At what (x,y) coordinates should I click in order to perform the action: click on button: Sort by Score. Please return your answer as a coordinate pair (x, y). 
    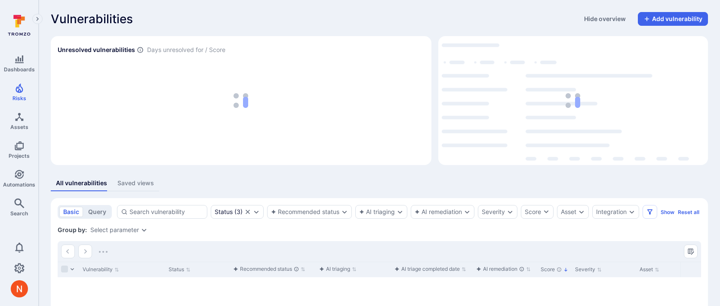
    Looking at the image, I should click on (554, 269).